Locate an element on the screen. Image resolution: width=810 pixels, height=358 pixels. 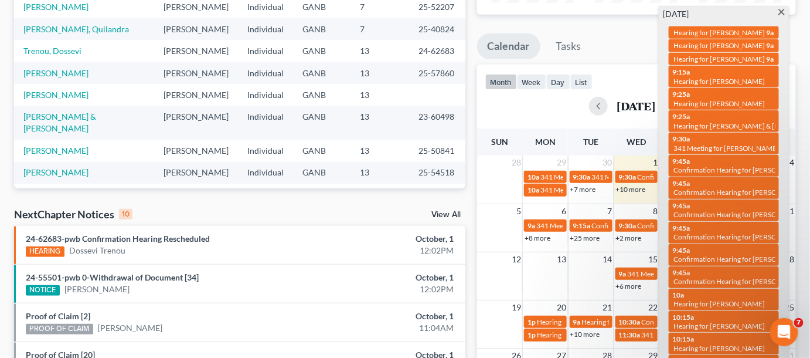
td: 24-62683 is located at coordinates (437, 50).